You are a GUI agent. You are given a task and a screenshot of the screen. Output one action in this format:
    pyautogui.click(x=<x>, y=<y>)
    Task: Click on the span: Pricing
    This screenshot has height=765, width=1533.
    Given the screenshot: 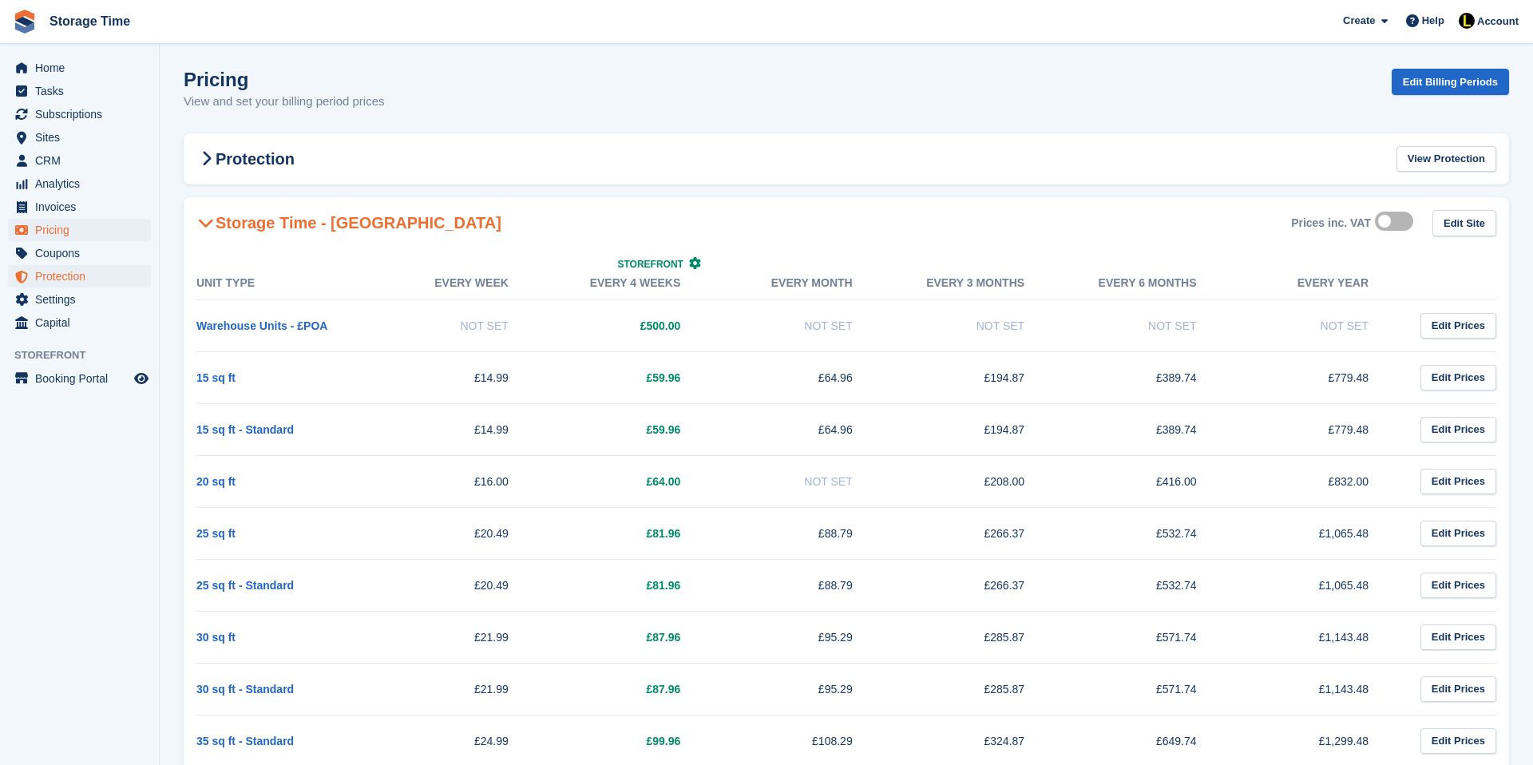 What is the action you would take?
    pyautogui.click(x=83, y=230)
    